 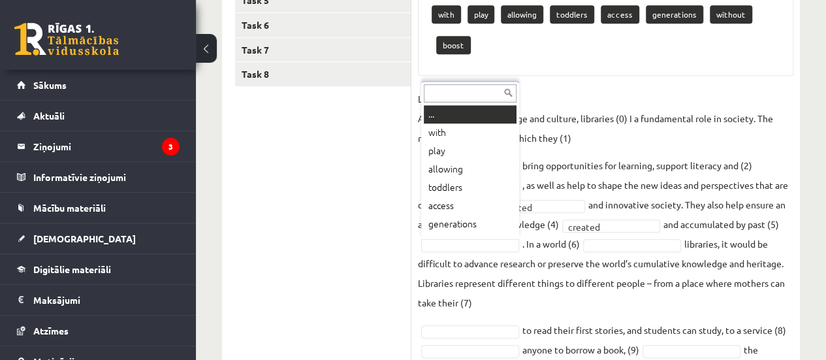 I want to click on div: play, so click(x=470, y=151).